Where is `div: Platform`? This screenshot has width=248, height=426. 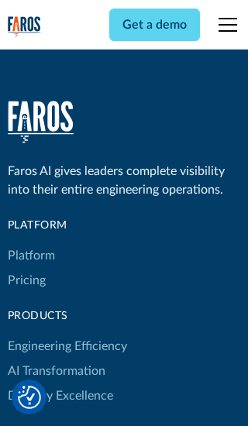 div: Platform is located at coordinates (67, 225).